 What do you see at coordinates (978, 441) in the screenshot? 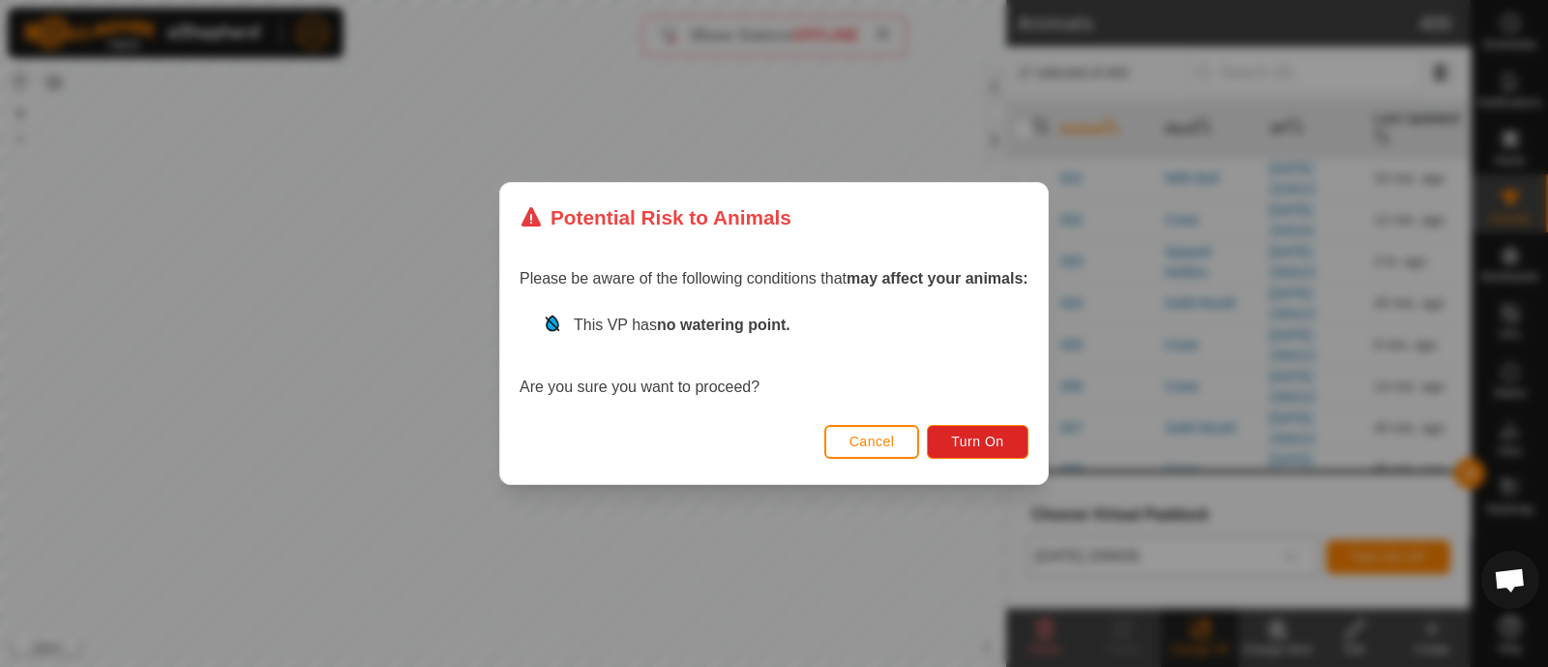
I see `span: Turn On` at bounding box center [978, 441].